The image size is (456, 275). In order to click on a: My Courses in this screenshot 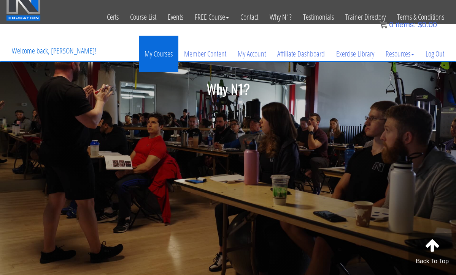, I will do `click(158, 54)`.